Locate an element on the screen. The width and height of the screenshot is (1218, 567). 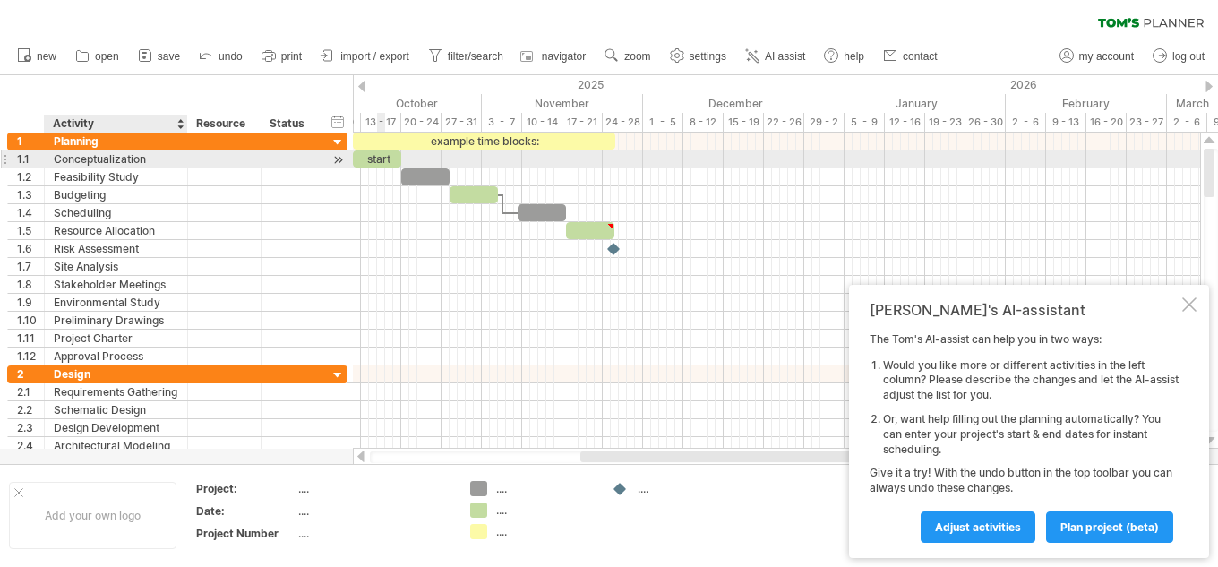
div: February 2026 is located at coordinates (1086, 103).